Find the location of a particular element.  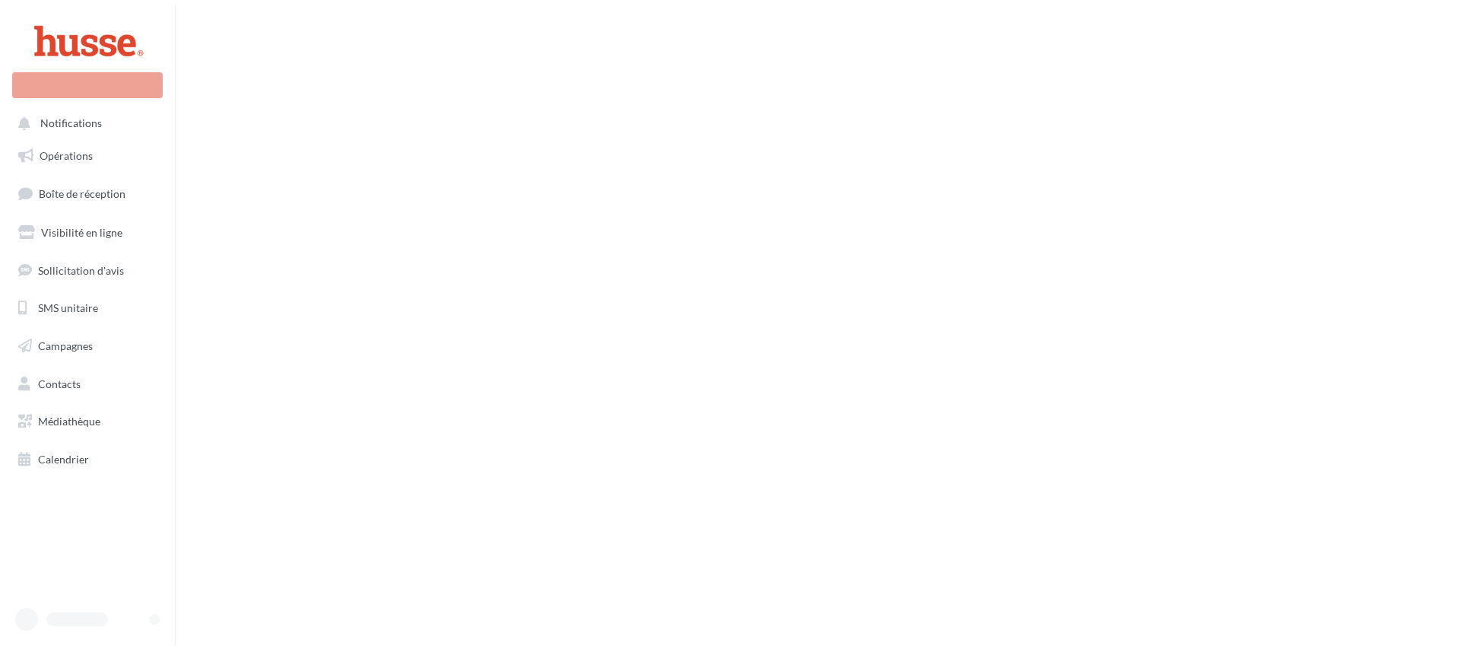

a: Calendrier is located at coordinates (87, 459).